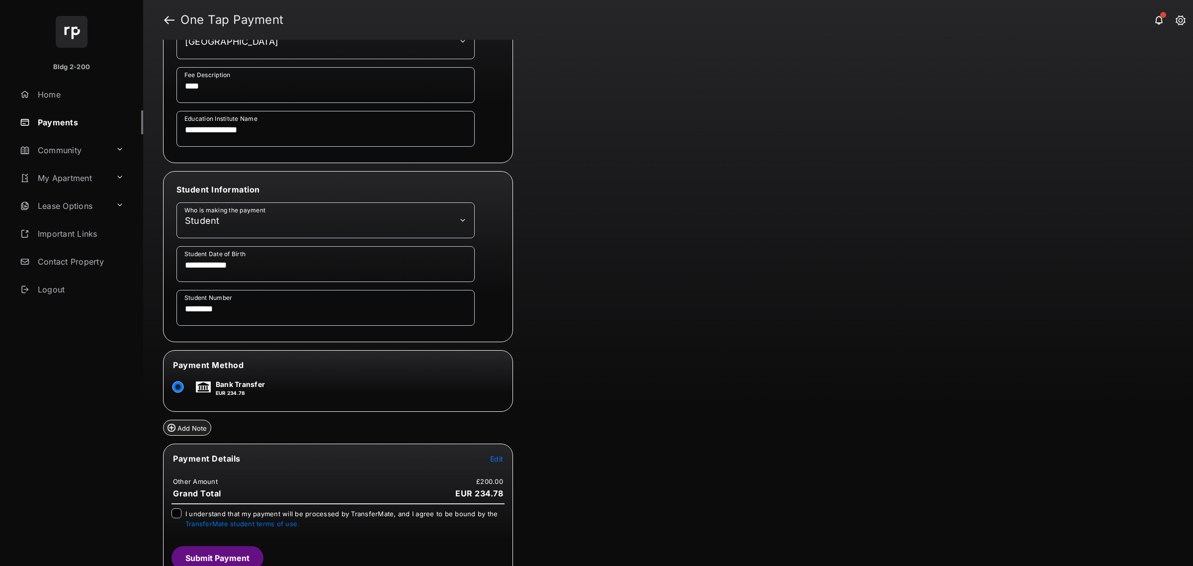 The width and height of the screenshot is (1193, 566). What do you see at coordinates (72, 32) in the screenshot?
I see `img: svg+xml;base64,PHN2ZyB4bWxucz0iaHR0cDovL3d3dy53My5vcmcvMjAwMC9zdmciIHdpZHRoPSI2NCIgaGVpZ2h0PSI2NC...` at bounding box center [72, 32].